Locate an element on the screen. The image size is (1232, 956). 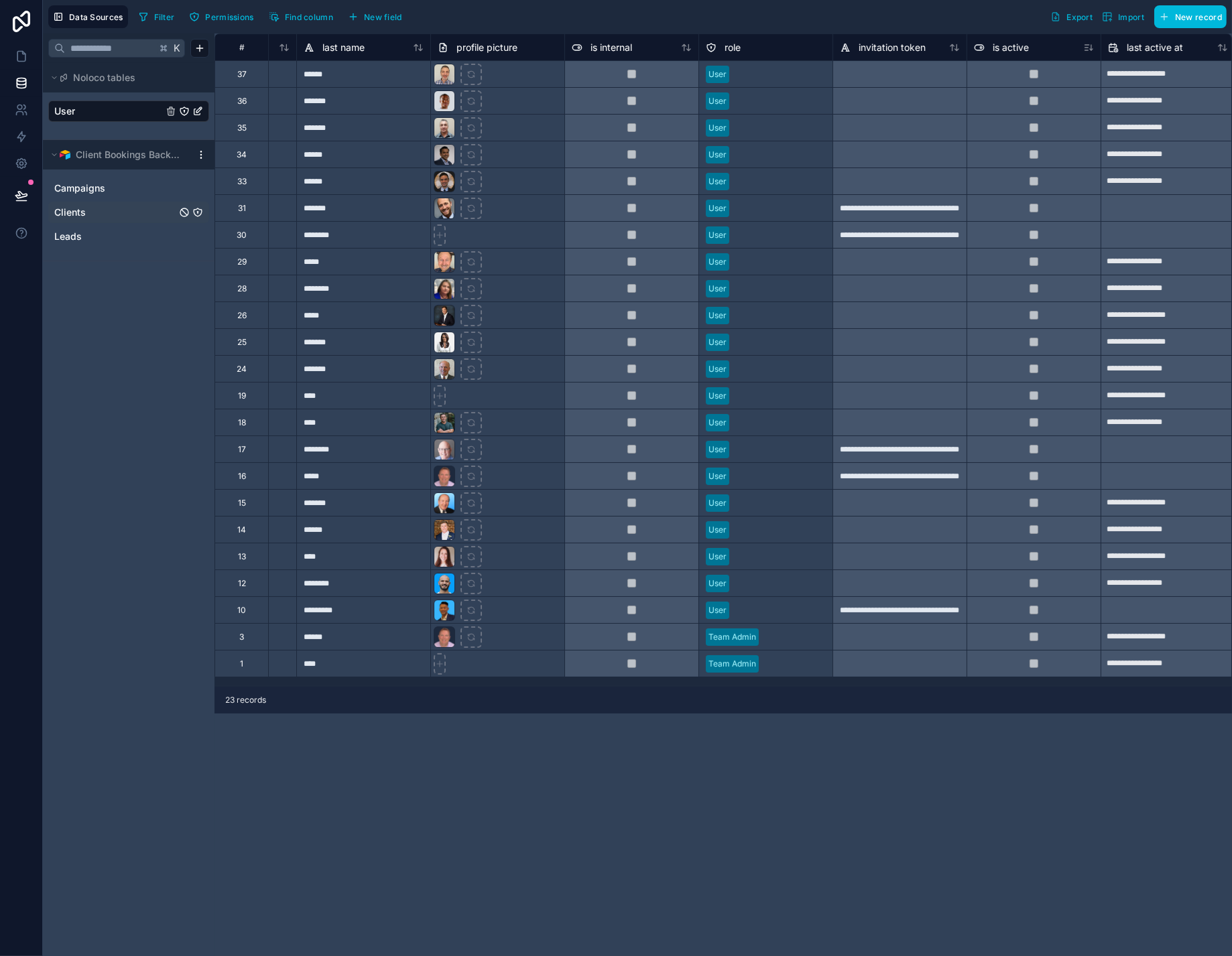
div: Campaigns is located at coordinates (129, 188).